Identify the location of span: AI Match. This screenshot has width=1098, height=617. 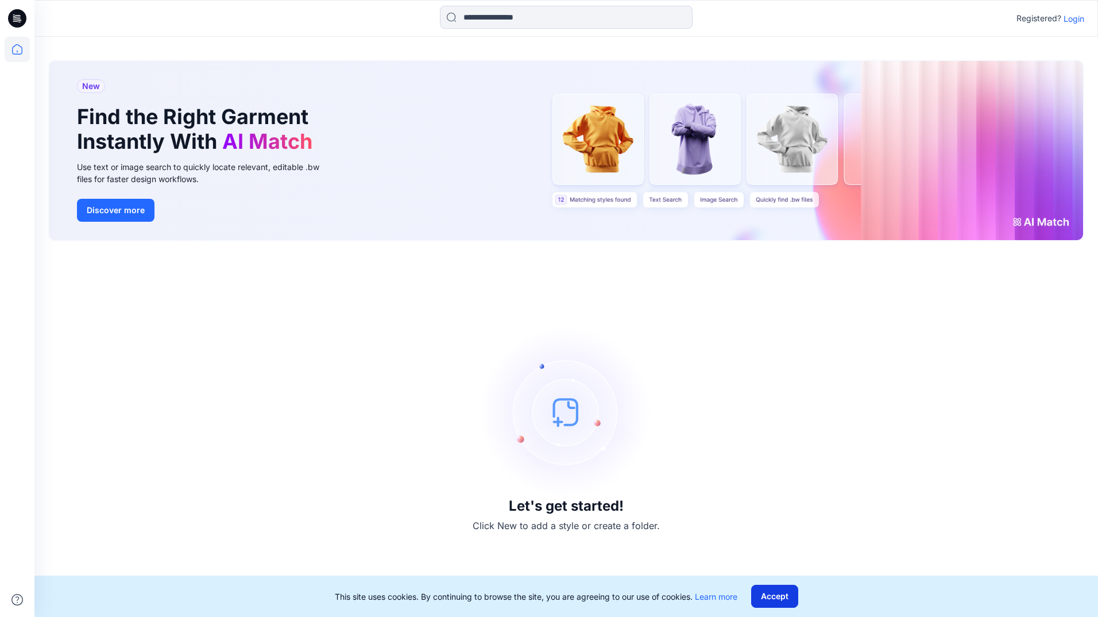
(267, 141).